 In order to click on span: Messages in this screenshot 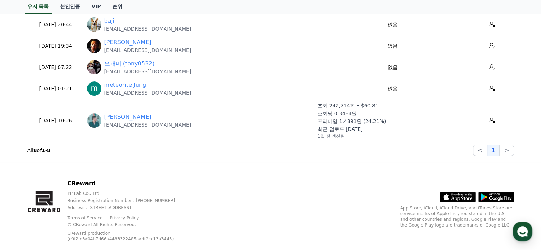, I will do `click(69, 205)`.